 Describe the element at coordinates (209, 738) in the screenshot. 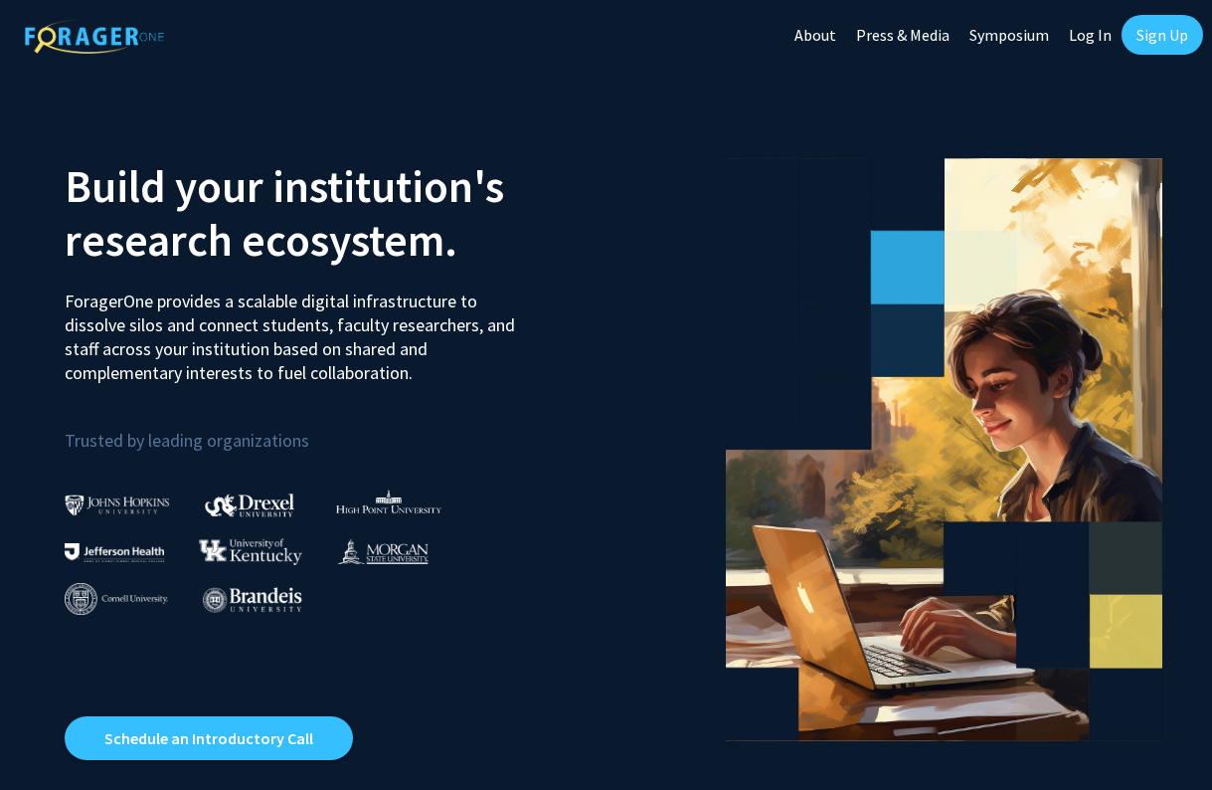

I see `a: Opens in a new tab` at that location.